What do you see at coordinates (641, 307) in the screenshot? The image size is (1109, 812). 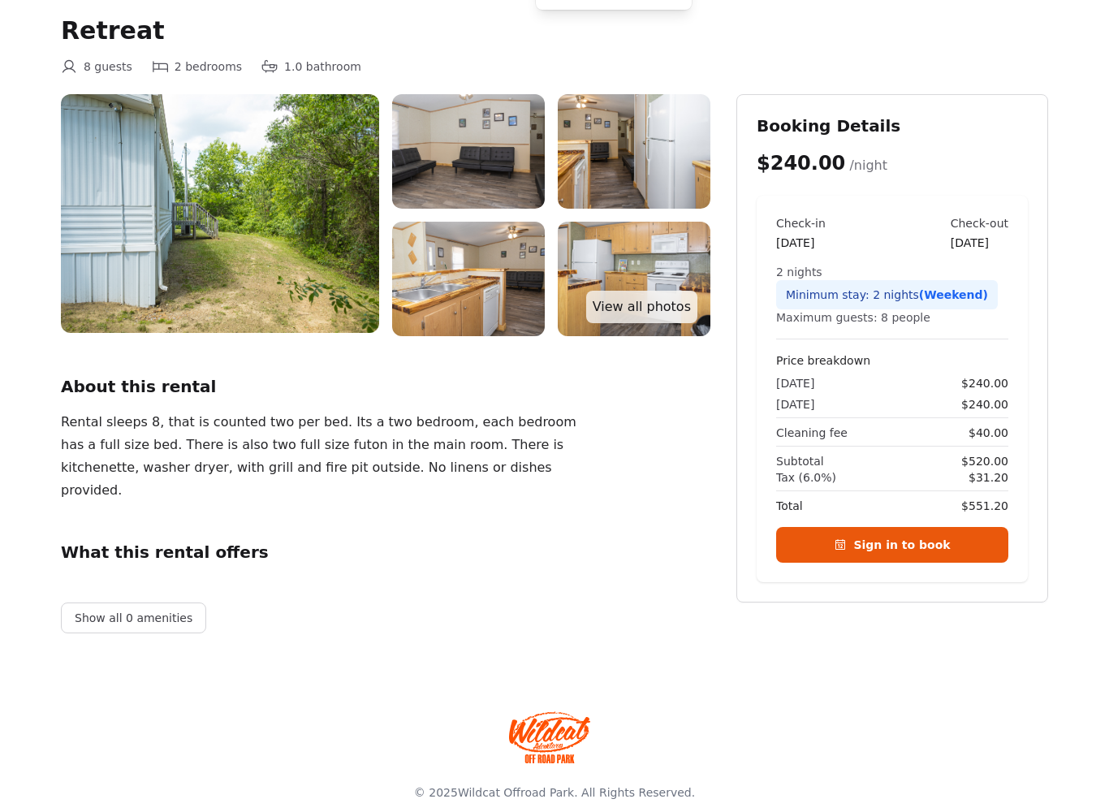 I see `a: View all photos` at bounding box center [641, 307].